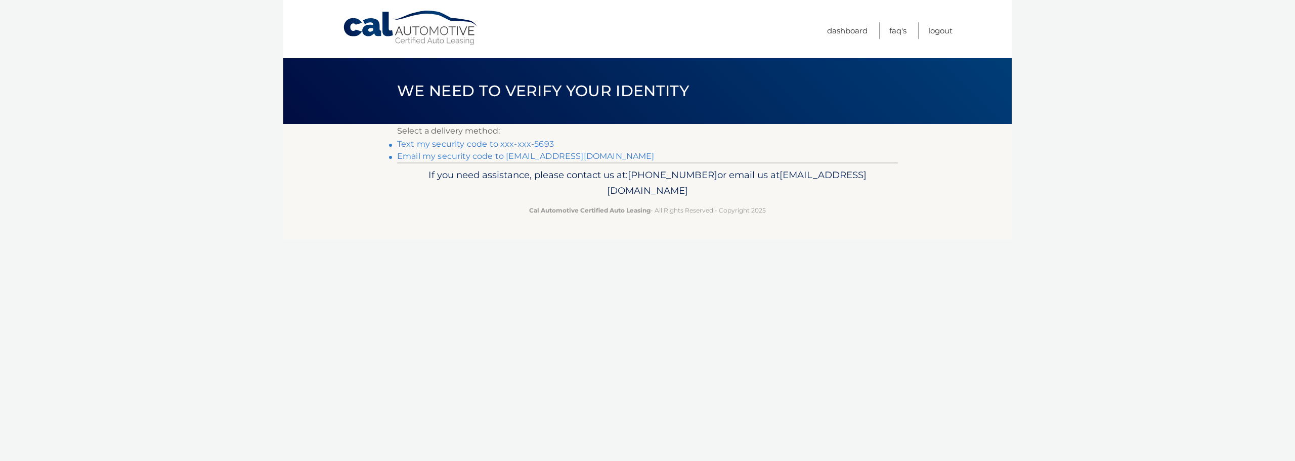 This screenshot has width=1295, height=461. I want to click on p: - All Rights Reserved - Copyright 2025, so click(648, 210).